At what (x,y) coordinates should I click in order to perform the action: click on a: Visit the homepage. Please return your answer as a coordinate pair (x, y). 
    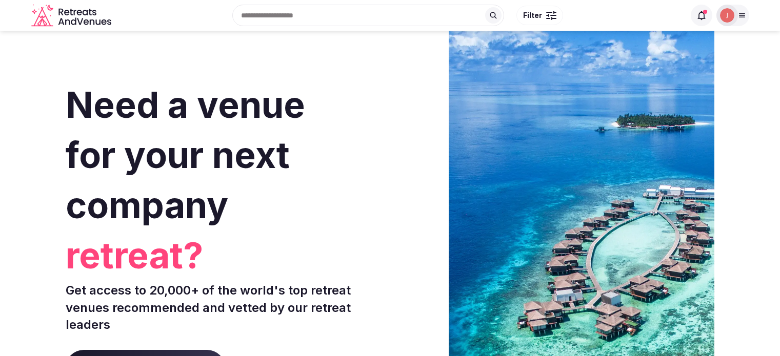
    Looking at the image, I should click on (72, 15).